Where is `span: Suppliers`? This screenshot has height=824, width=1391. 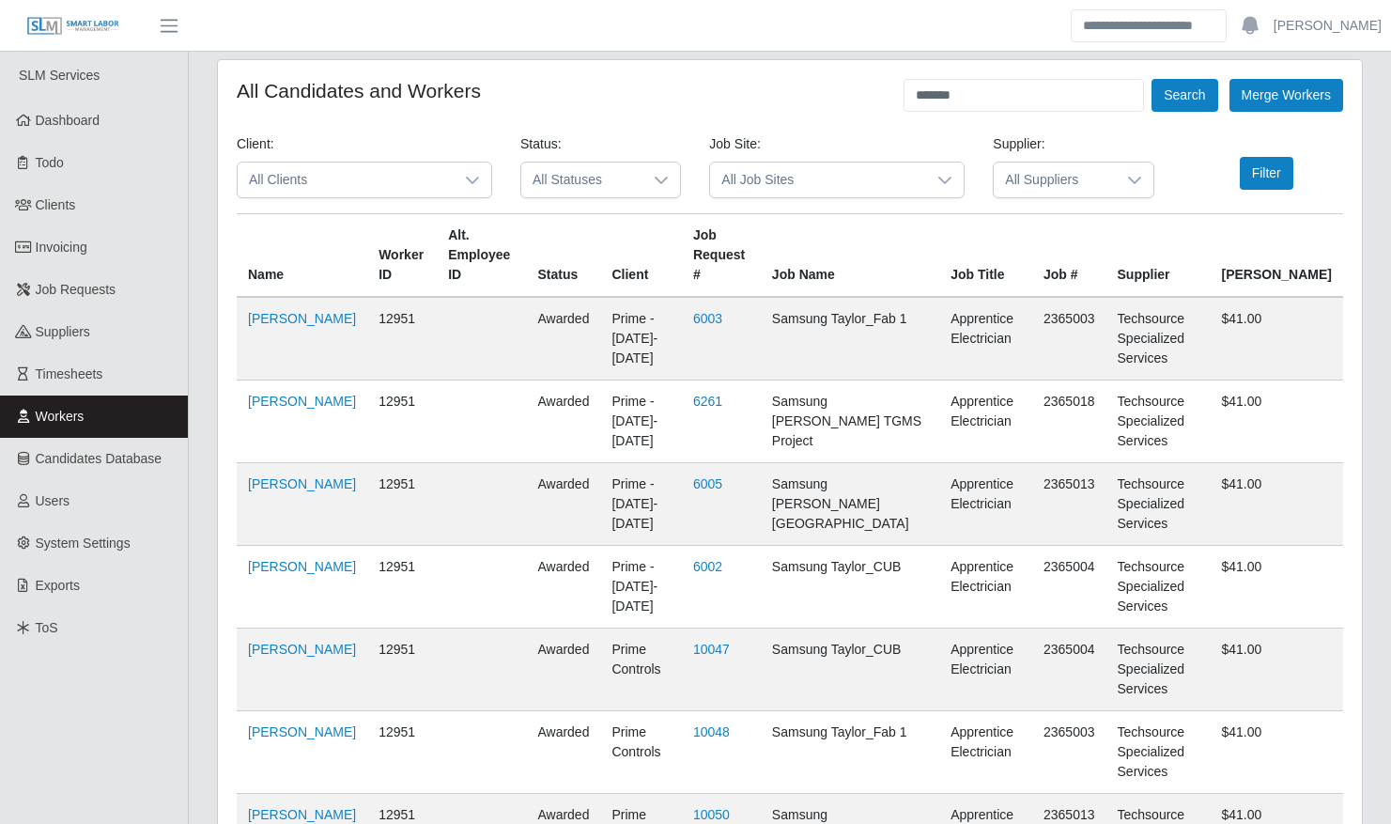 span: Suppliers is located at coordinates (63, 331).